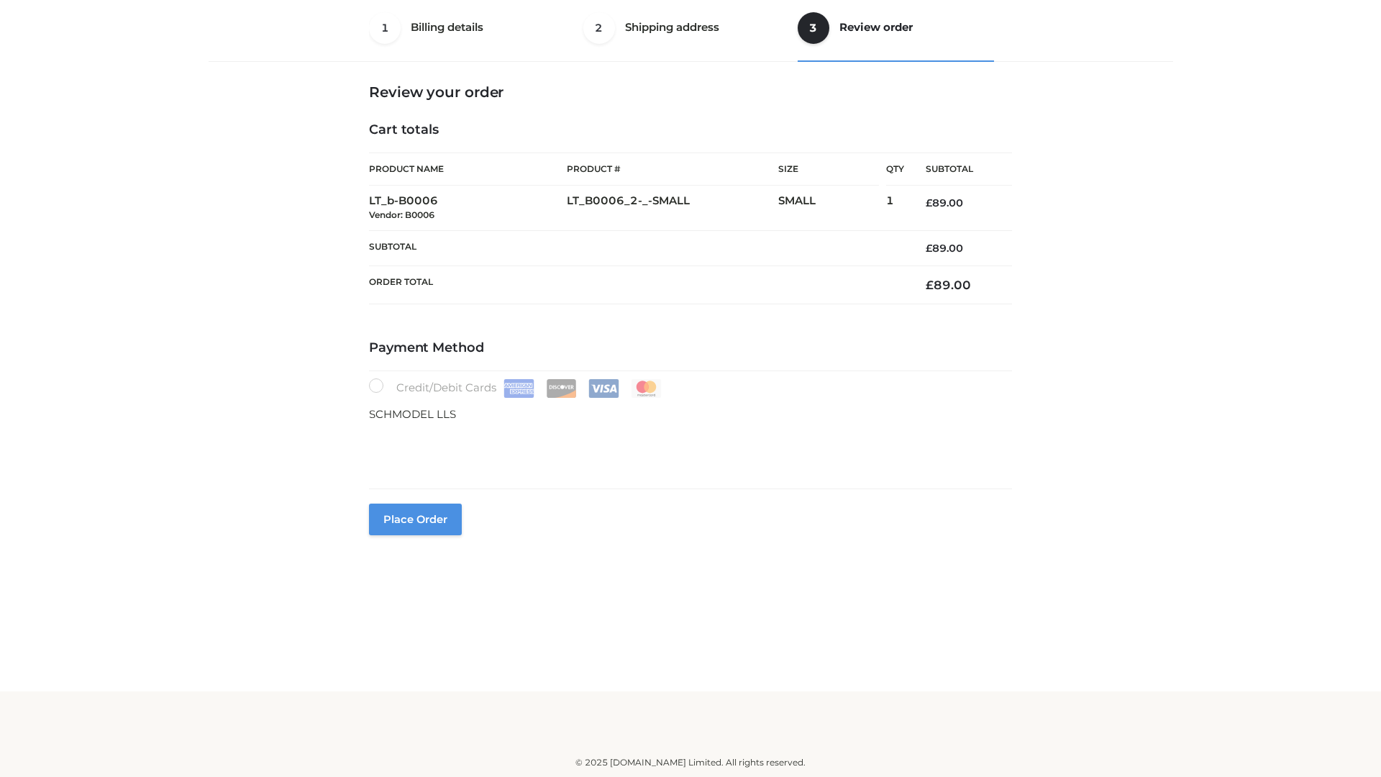 This screenshot has height=777, width=1381. What do you see at coordinates (637, 285) in the screenshot?
I see `th: Order Total` at bounding box center [637, 285].